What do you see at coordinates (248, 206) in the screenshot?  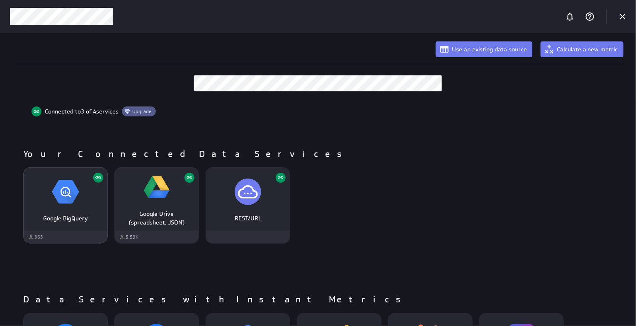 I see `div: REST/URL` at bounding box center [248, 206].